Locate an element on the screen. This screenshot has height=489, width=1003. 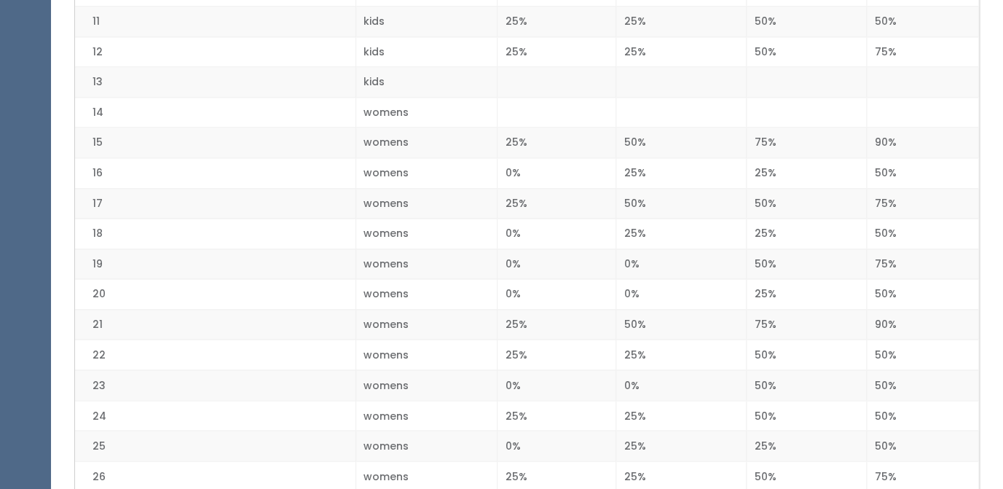
td: 25 is located at coordinates (215, 446).